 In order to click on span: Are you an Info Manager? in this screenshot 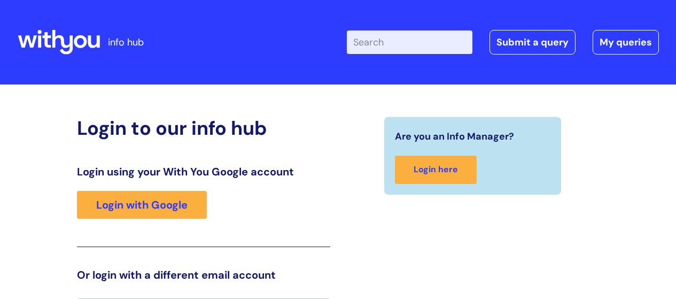, I will do `click(454, 136)`.